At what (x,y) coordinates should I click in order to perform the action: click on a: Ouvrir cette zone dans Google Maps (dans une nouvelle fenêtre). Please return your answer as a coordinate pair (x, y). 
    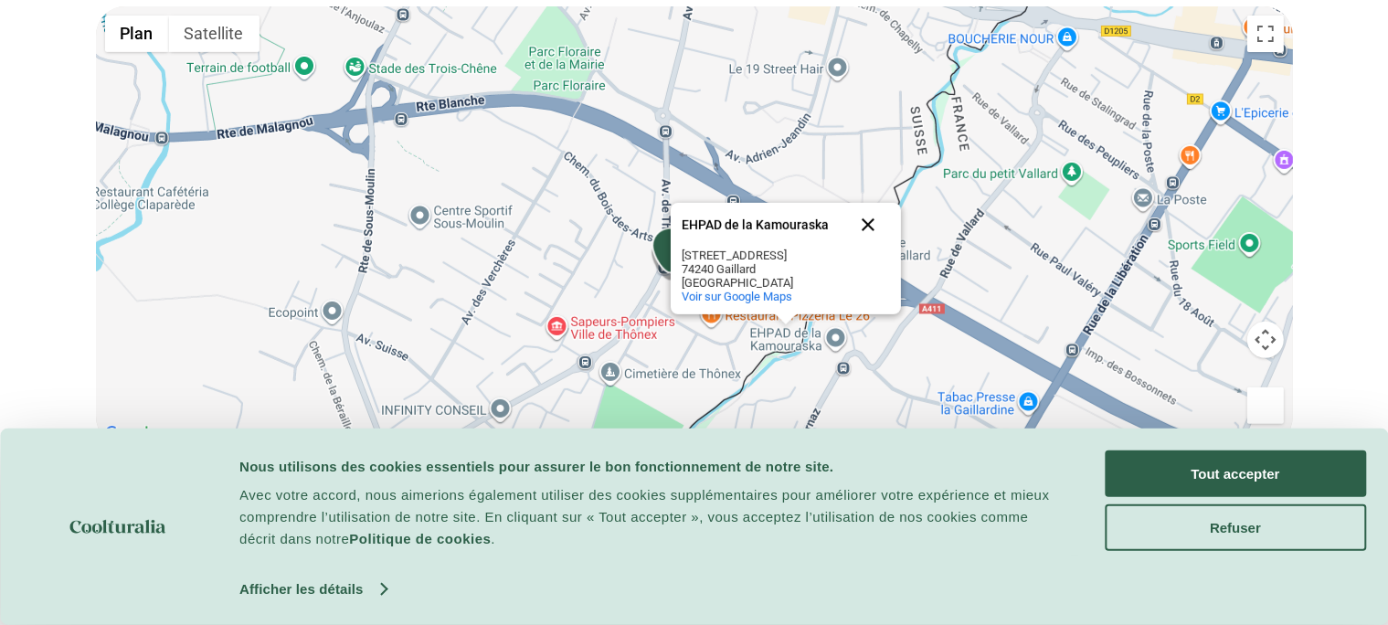
    Looking at the image, I should click on (131, 434).